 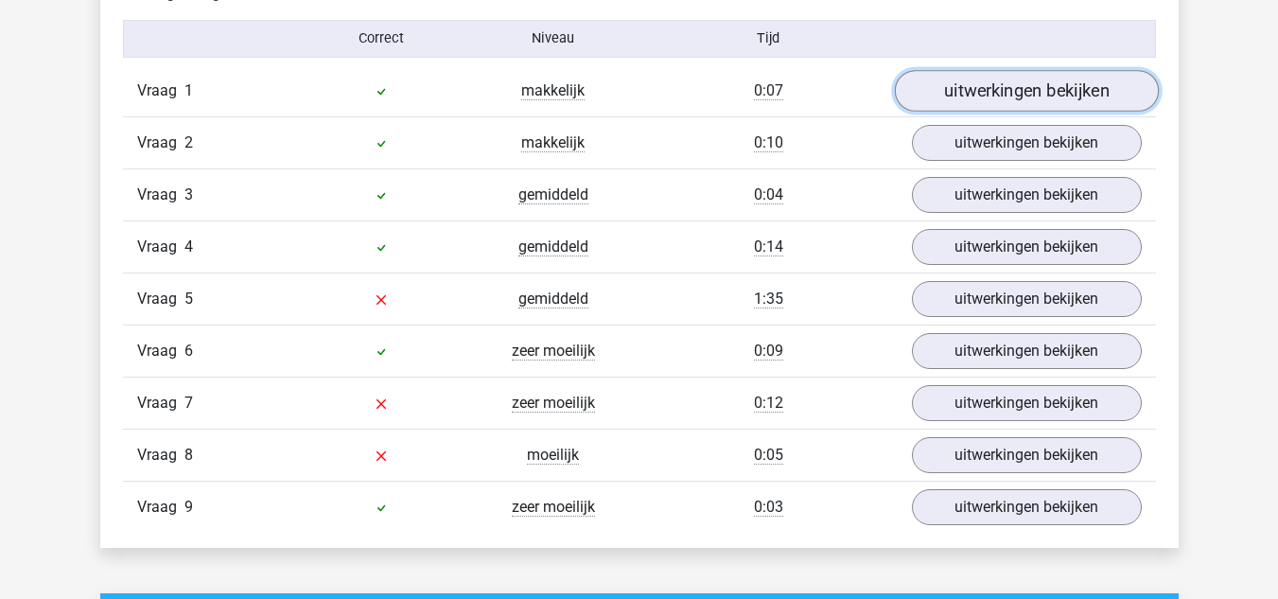 I want to click on span: 2, so click(x=188, y=142).